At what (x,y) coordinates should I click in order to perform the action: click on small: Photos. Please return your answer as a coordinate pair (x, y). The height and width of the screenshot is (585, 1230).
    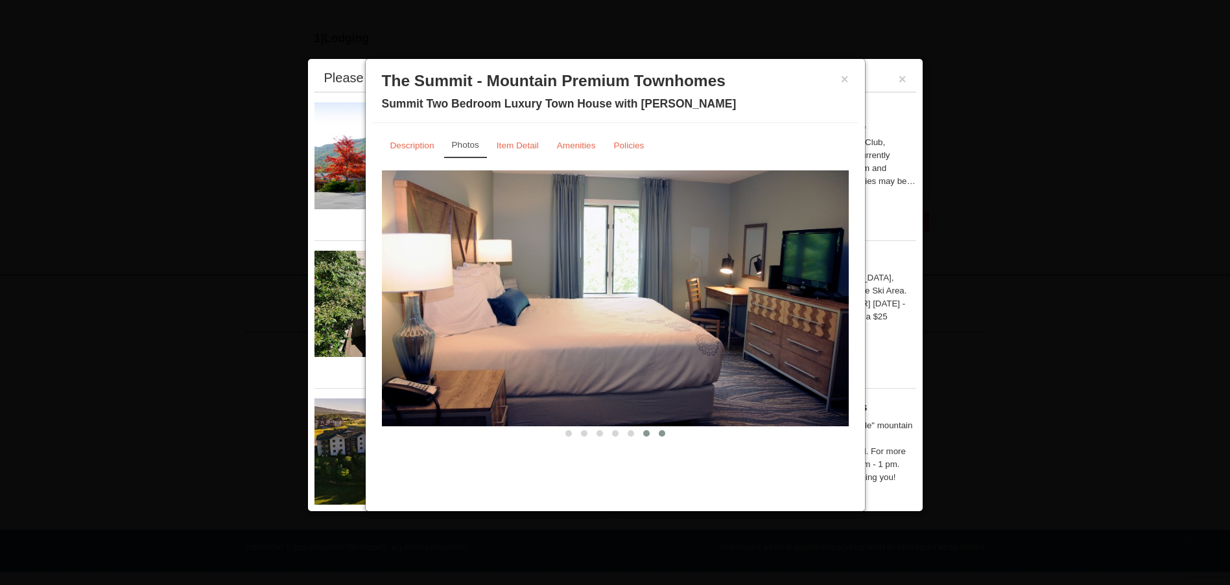
    Looking at the image, I should click on (465, 145).